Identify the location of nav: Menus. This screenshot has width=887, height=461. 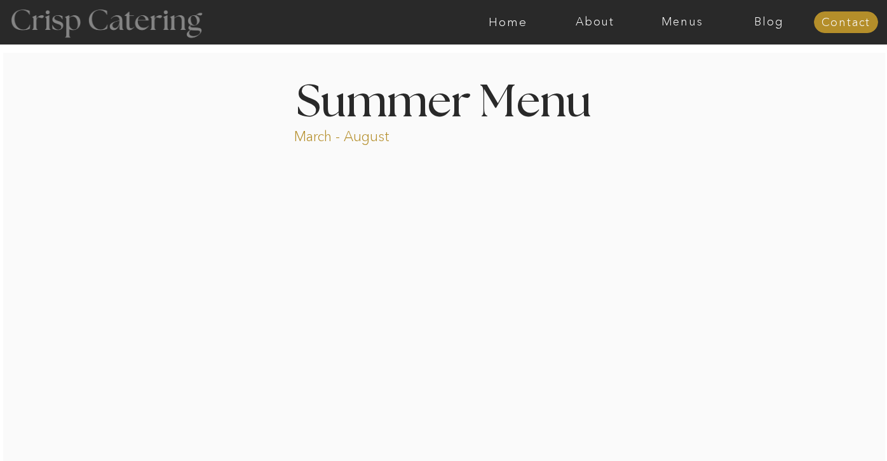
(682, 22).